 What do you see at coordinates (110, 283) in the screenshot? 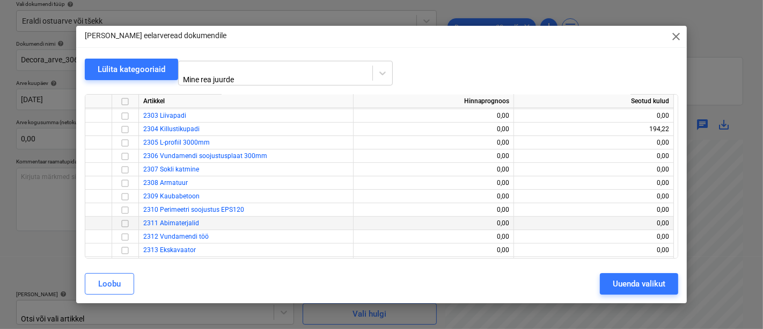
I see `button: Loobu` at bounding box center [110, 283].